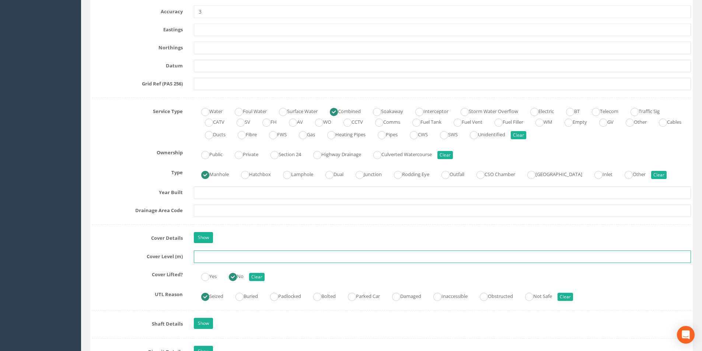 The height and width of the screenshot is (351, 702). What do you see at coordinates (384, 111) in the screenshot?
I see `label: Soakaway` at bounding box center [384, 111].